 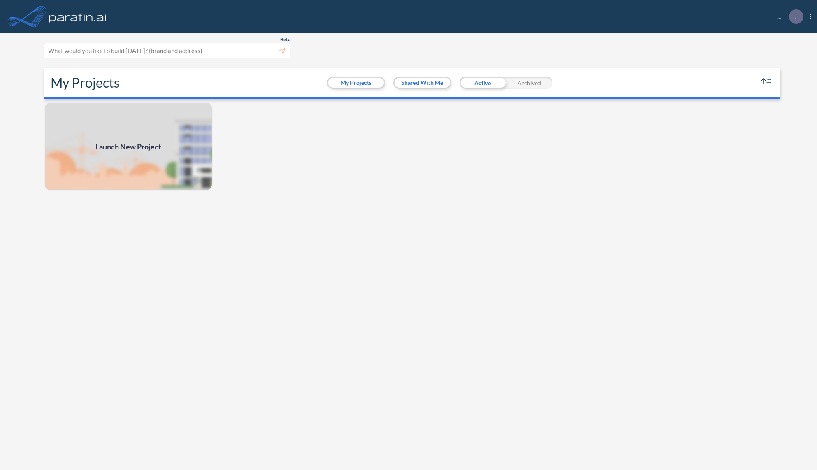 What do you see at coordinates (766, 83) in the screenshot?
I see `button: sort` at bounding box center [766, 83].